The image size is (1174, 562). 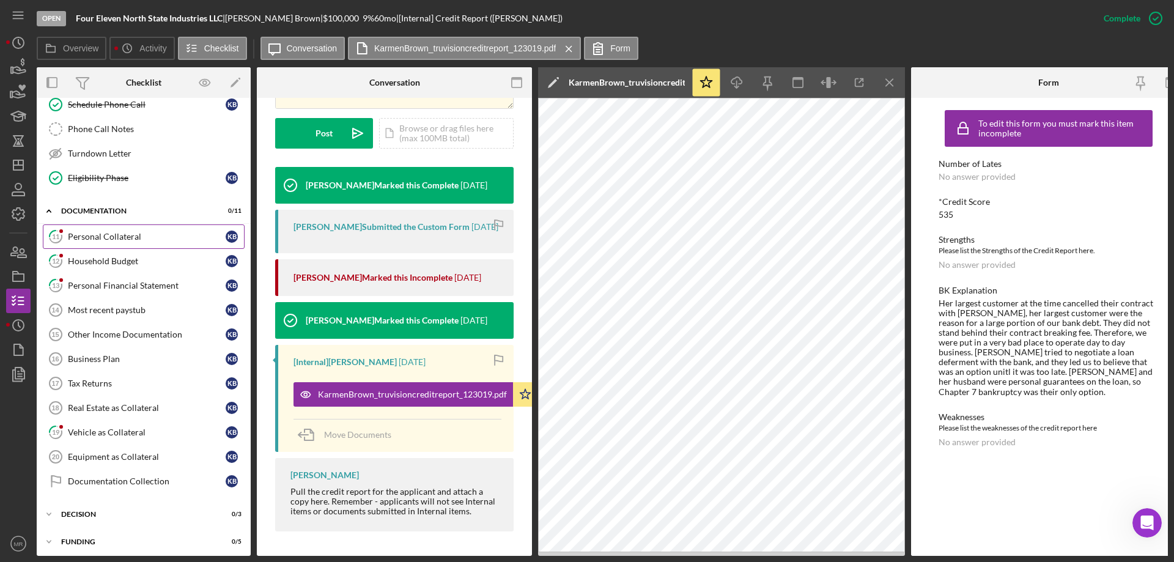 I want to click on a: Schedule Phone CallKB, so click(x=144, y=105).